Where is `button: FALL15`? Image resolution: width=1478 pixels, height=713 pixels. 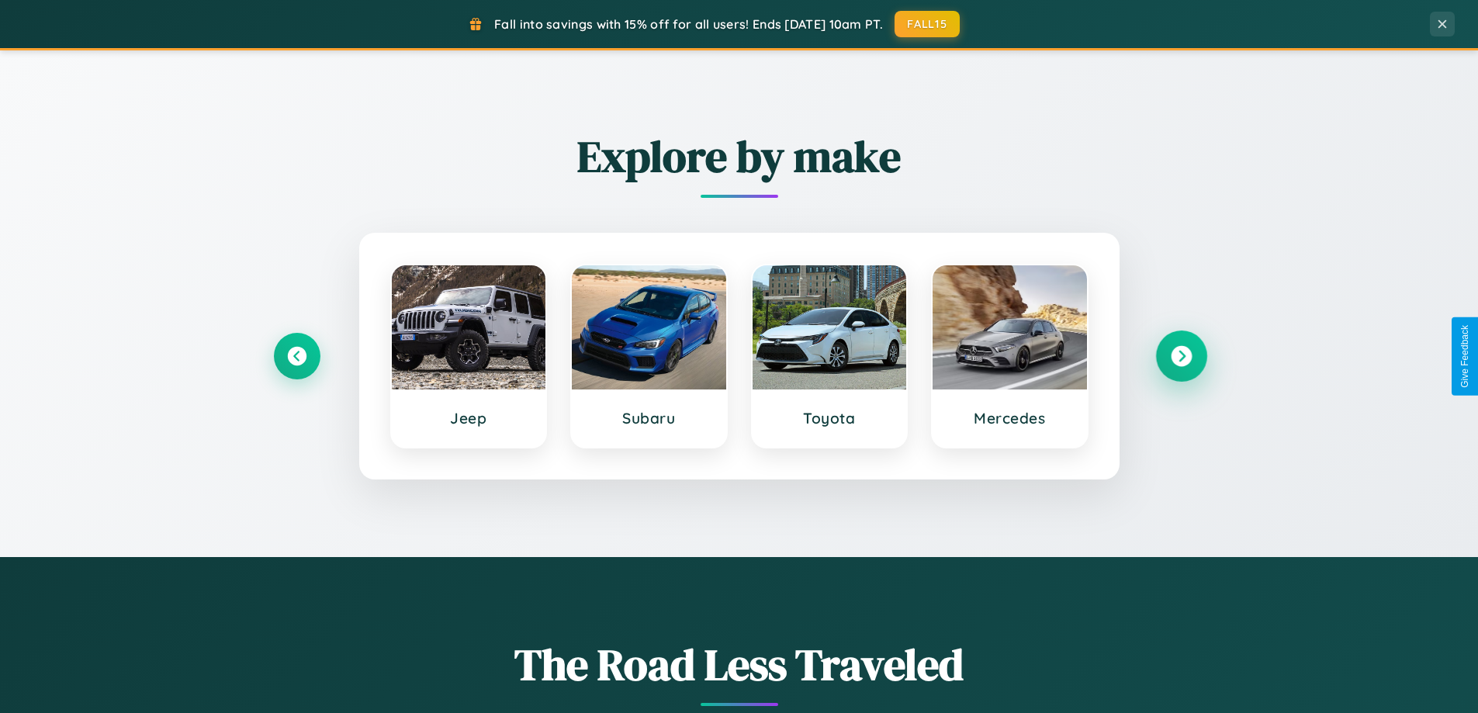 button: FALL15 is located at coordinates (927, 24).